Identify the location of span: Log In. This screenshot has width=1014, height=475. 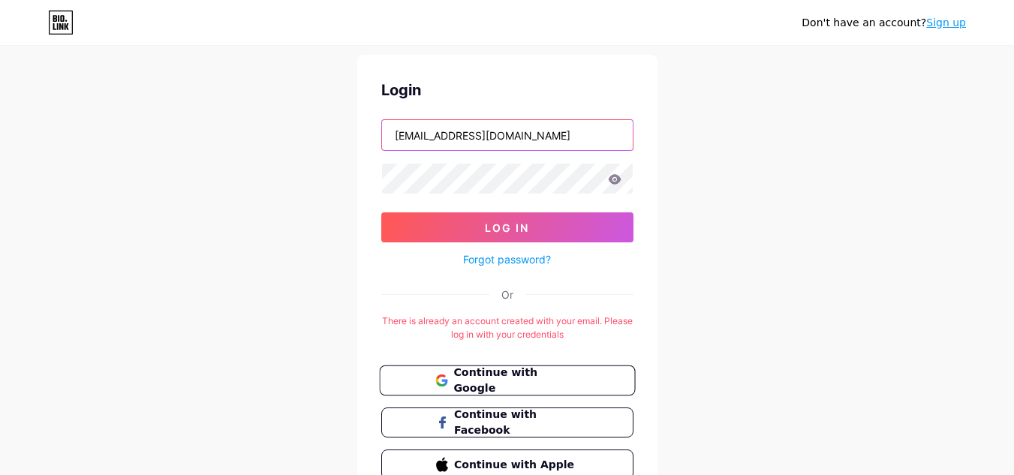
(507, 227).